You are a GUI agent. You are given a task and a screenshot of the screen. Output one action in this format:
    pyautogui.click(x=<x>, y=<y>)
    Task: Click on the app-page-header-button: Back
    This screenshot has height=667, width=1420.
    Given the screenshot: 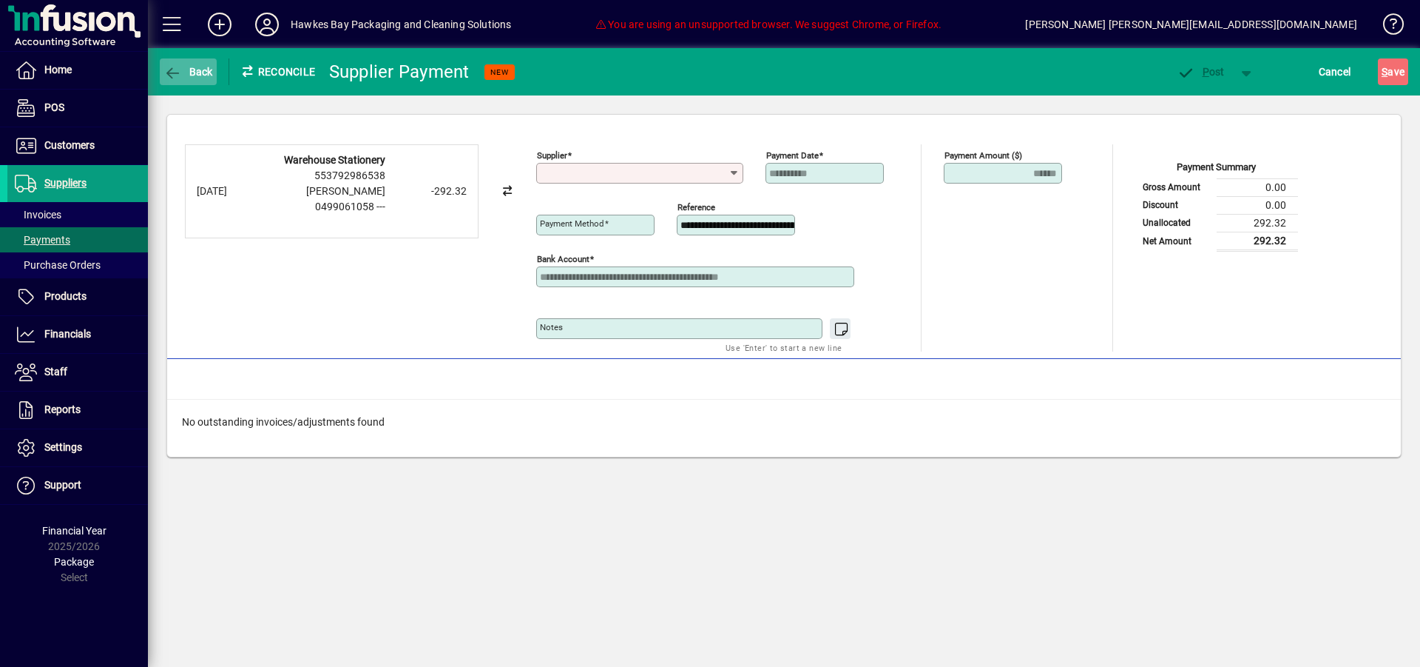 What is the action you would take?
    pyautogui.click(x=189, y=72)
    